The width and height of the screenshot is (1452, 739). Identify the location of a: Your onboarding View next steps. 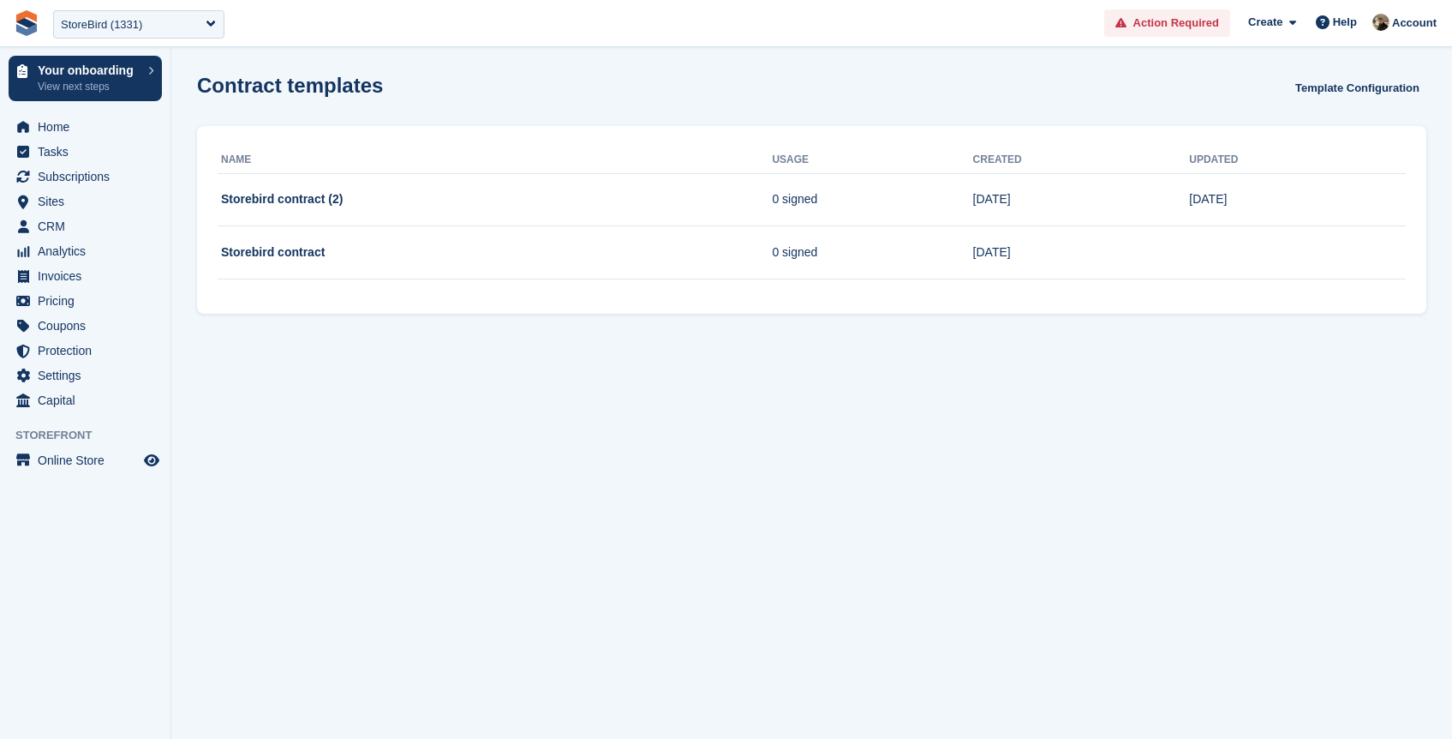
(85, 78).